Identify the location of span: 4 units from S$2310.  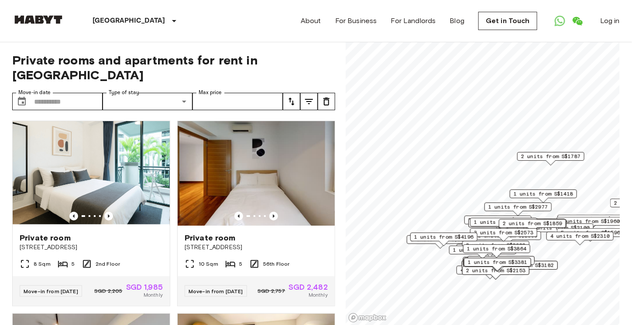
(580, 236).